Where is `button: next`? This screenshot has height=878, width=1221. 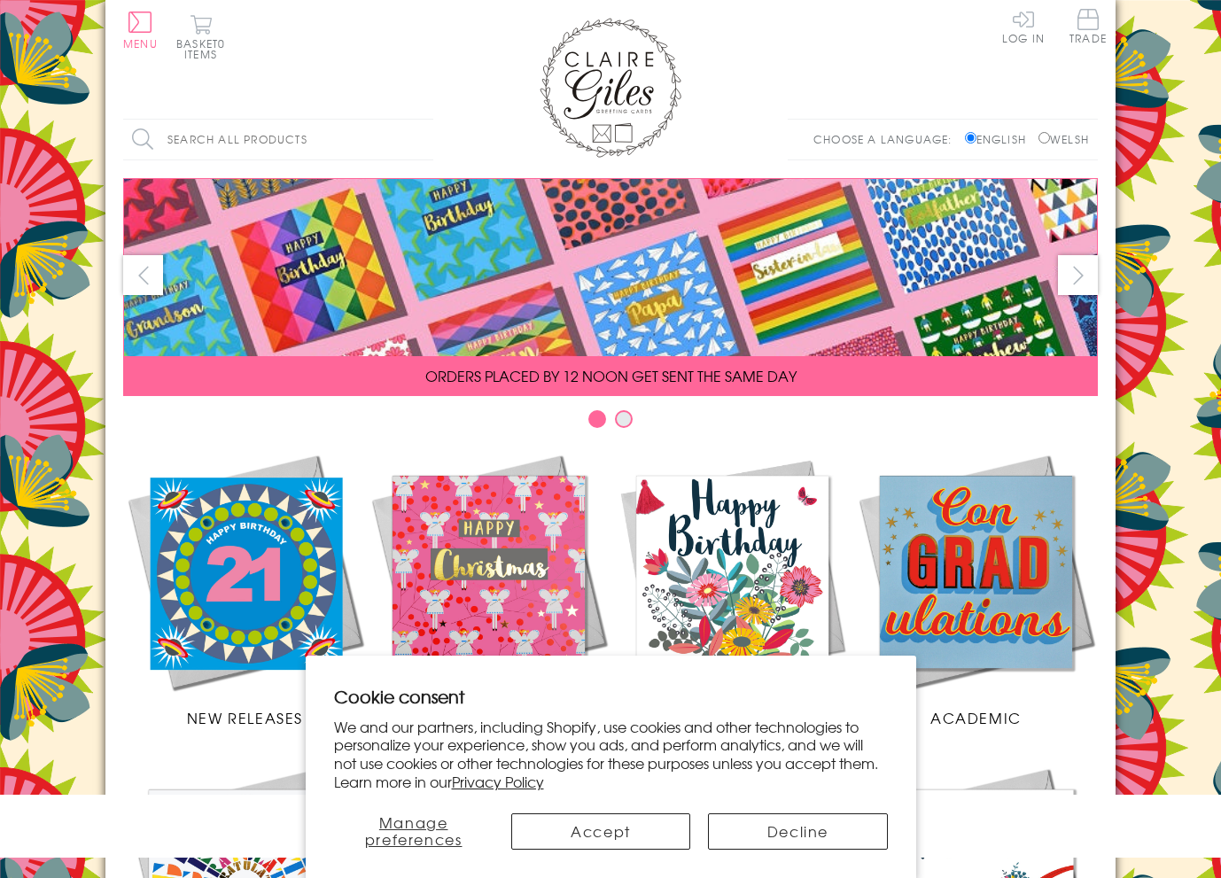 button: next is located at coordinates (1078, 275).